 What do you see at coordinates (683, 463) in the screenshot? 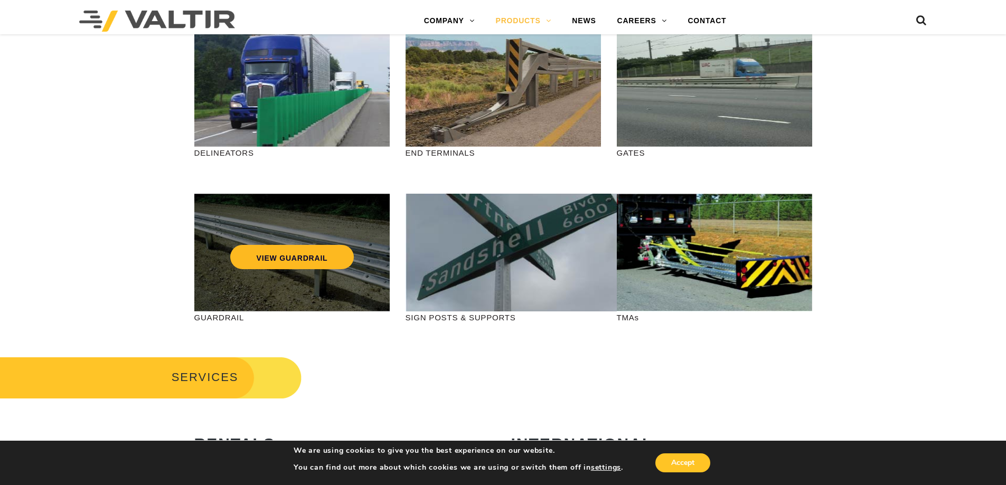
I see `button: Accept` at bounding box center [683, 463].